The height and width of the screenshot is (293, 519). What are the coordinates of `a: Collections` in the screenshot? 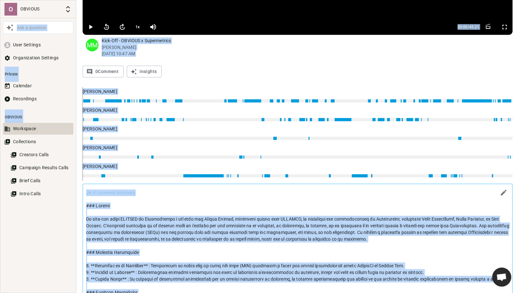 It's located at (38, 142).